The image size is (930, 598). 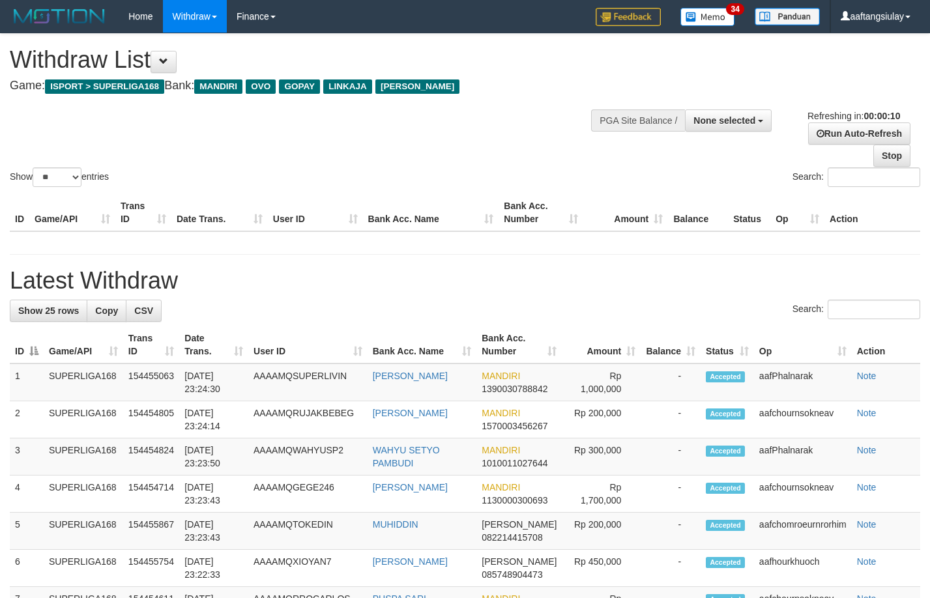 What do you see at coordinates (638, 121) in the screenshot?
I see `div: PGA Site Balance /` at bounding box center [638, 121].